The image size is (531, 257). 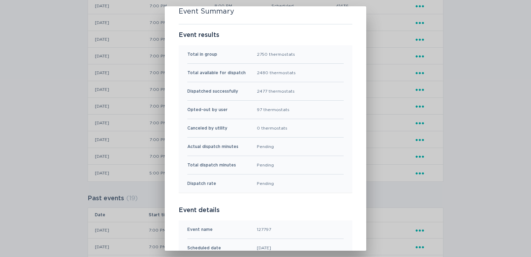 What do you see at coordinates (276, 54) in the screenshot?
I see `div: 2750 thermostats` at bounding box center [276, 54].